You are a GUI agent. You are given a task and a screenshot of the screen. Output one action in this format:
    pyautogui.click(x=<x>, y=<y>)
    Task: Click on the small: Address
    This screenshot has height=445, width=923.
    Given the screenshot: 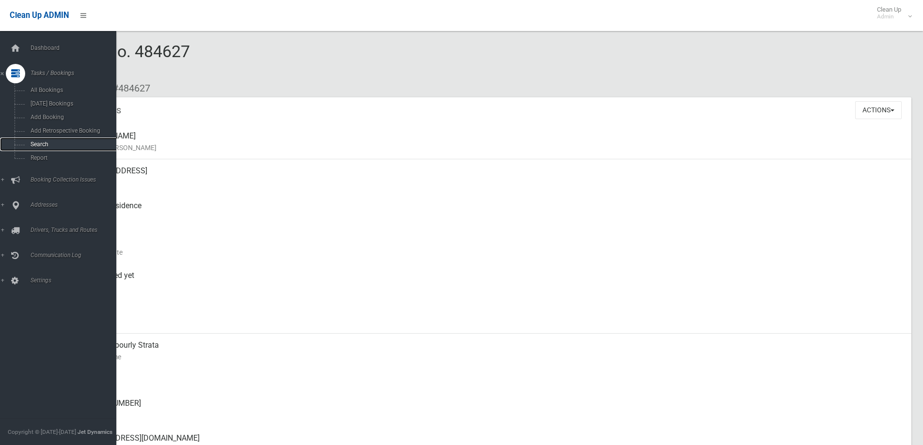 What is the action you would take?
    pyautogui.click(x=490, y=183)
    